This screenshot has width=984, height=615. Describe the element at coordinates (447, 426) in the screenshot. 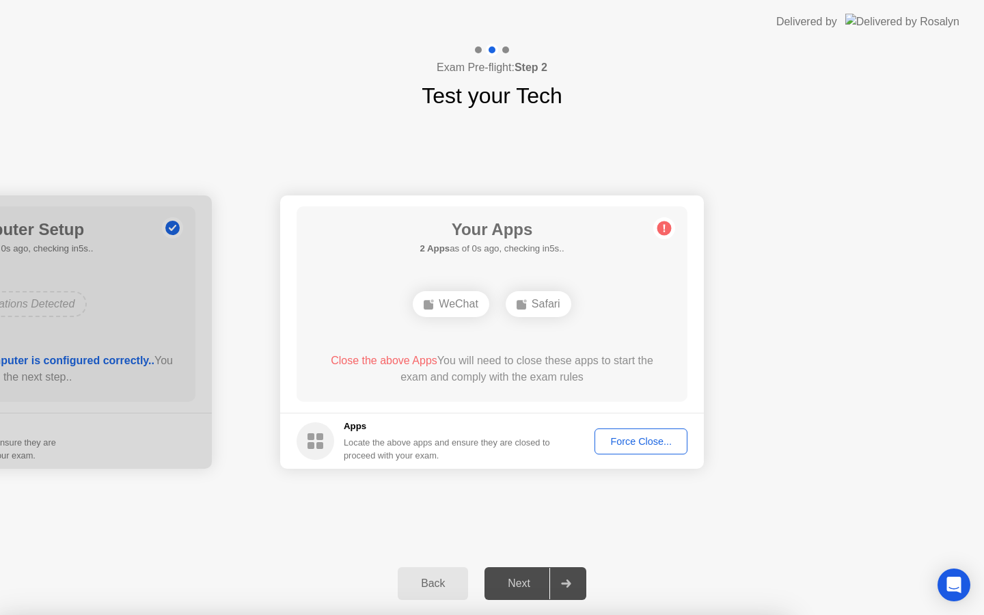

I see `h5: Apps` at that location.